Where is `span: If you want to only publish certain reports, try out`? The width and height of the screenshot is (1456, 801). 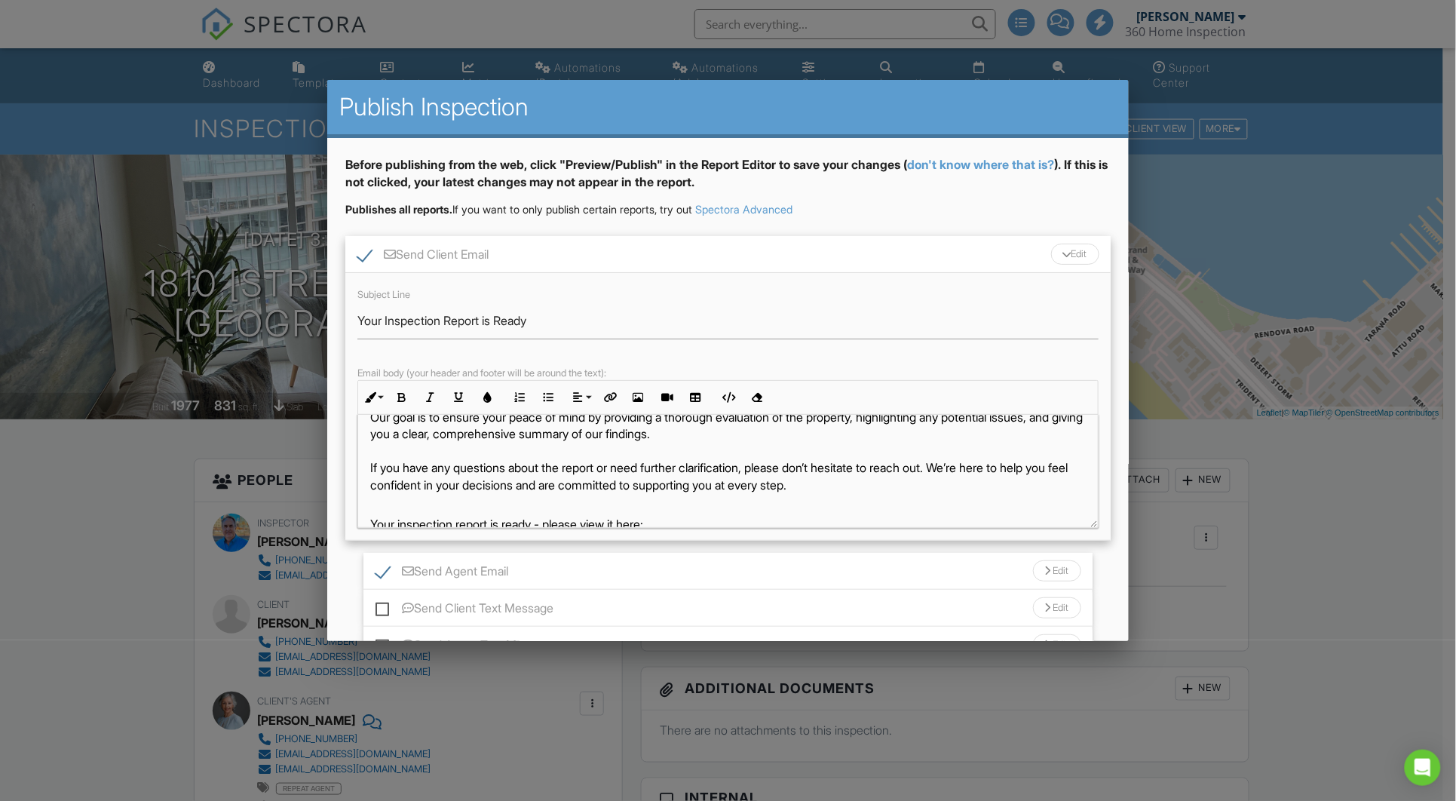
span: If you want to only publish certain reports, try out is located at coordinates (519, 209).